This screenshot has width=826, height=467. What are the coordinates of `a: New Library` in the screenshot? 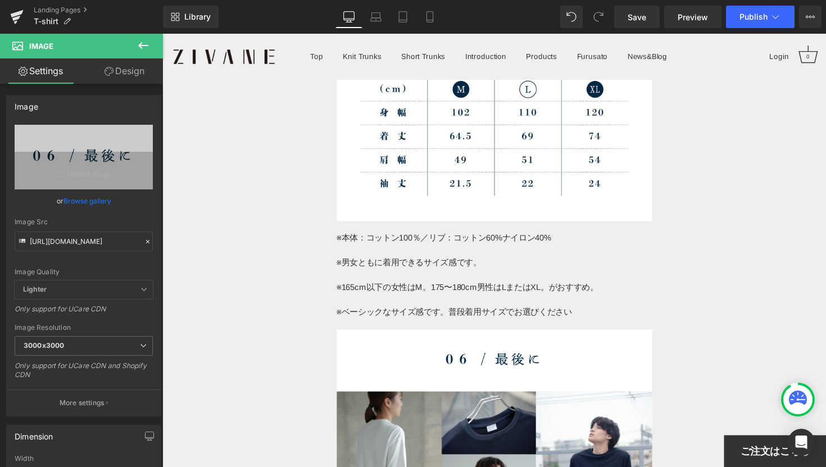 It's located at (191, 17).